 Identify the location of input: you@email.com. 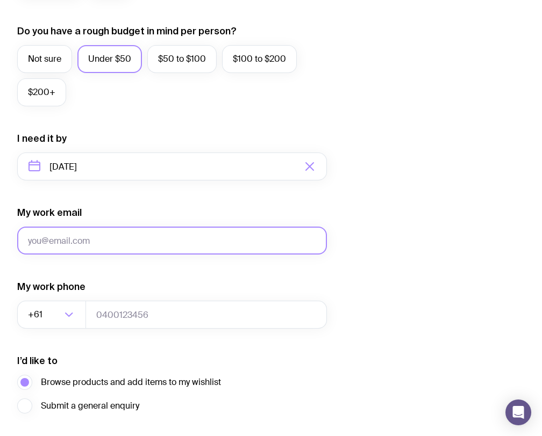
(172, 241).